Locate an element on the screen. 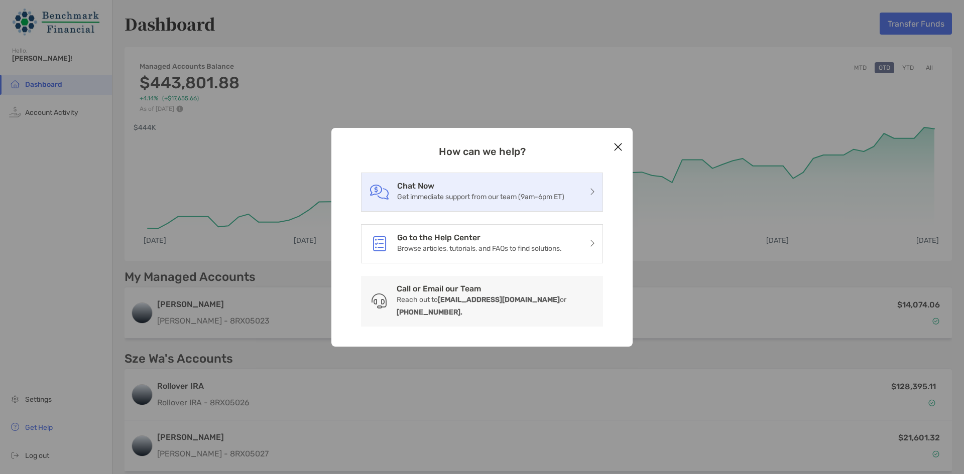 This screenshot has height=474, width=964. h3: Call or Email our Team is located at coordinates (495, 289).